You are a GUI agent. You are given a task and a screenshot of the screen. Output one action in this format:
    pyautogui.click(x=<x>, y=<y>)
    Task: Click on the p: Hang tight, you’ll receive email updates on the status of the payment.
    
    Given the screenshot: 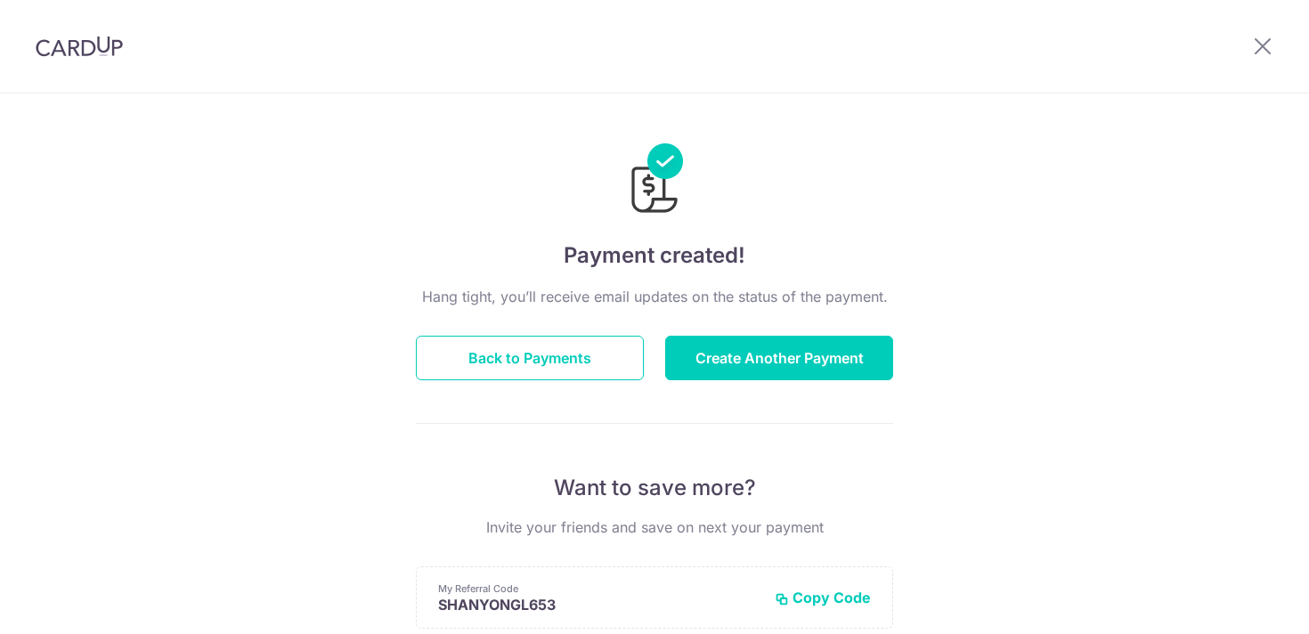 What is the action you would take?
    pyautogui.click(x=655, y=297)
    